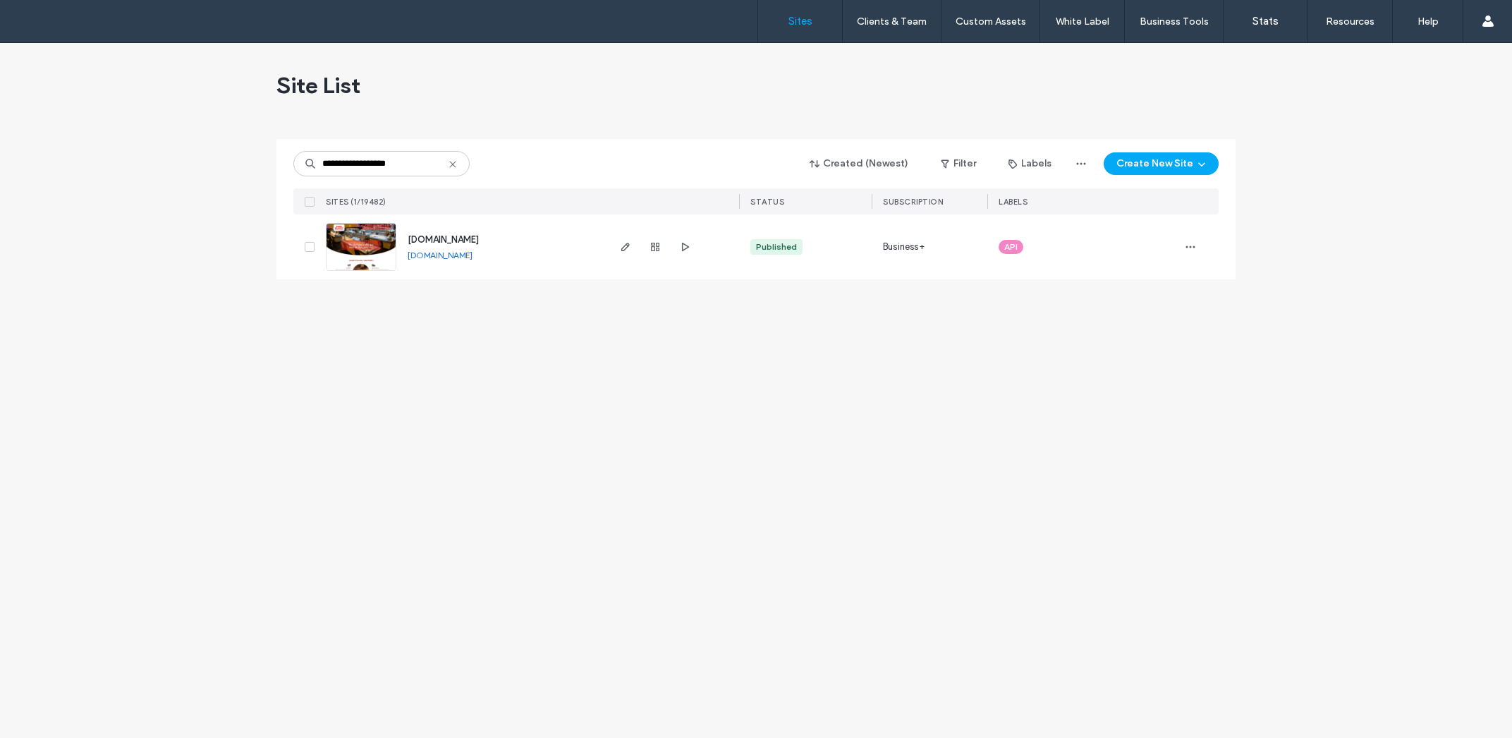 The image size is (1512, 738). Describe the element at coordinates (801, 21) in the screenshot. I see `label: Sites` at that location.